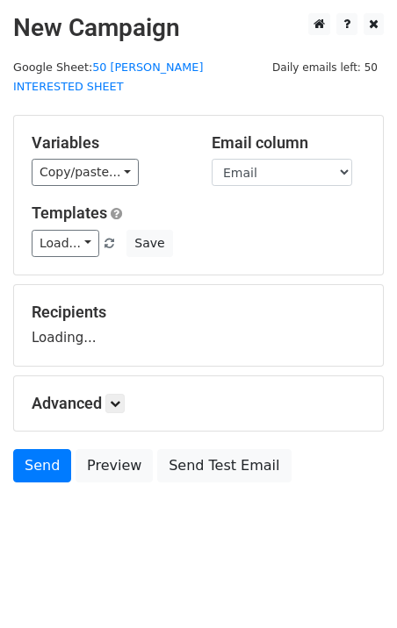 The height and width of the screenshot is (628, 397). What do you see at coordinates (325, 68) in the screenshot?
I see `span: Daily emails left: 50` at bounding box center [325, 68].